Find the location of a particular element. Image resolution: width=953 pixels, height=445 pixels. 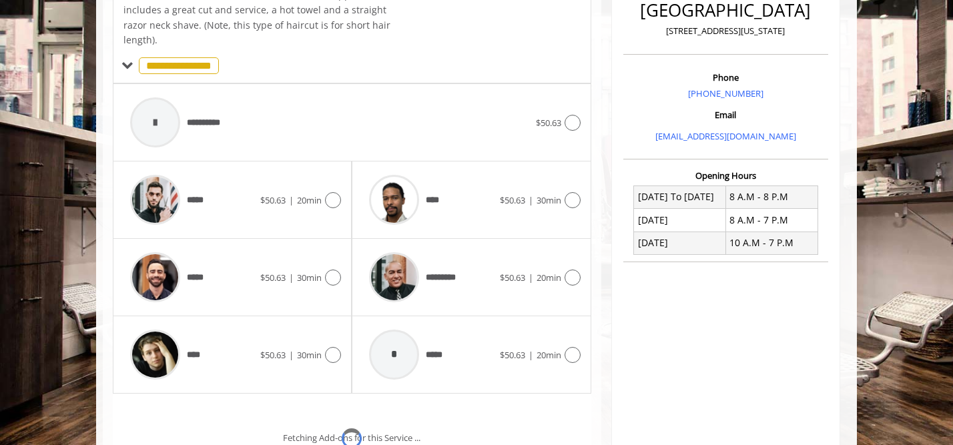

td: 8 A.M - 7 P.M is located at coordinates (771, 220).